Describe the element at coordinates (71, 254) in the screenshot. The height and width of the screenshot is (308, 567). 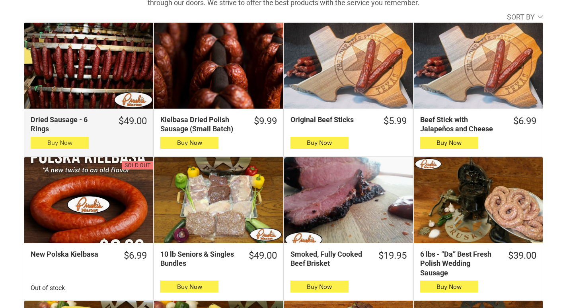
I see `div: New Polska Kielbasa` at that location.